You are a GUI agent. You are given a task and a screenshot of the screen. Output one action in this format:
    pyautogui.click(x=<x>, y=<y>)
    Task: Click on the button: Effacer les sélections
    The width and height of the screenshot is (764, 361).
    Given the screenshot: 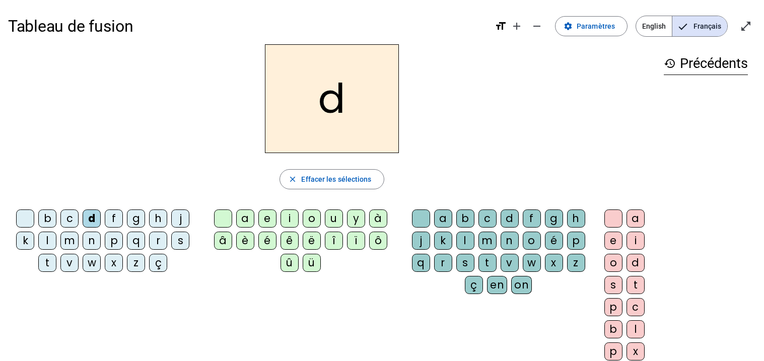 What is the action you would take?
    pyautogui.click(x=332, y=179)
    